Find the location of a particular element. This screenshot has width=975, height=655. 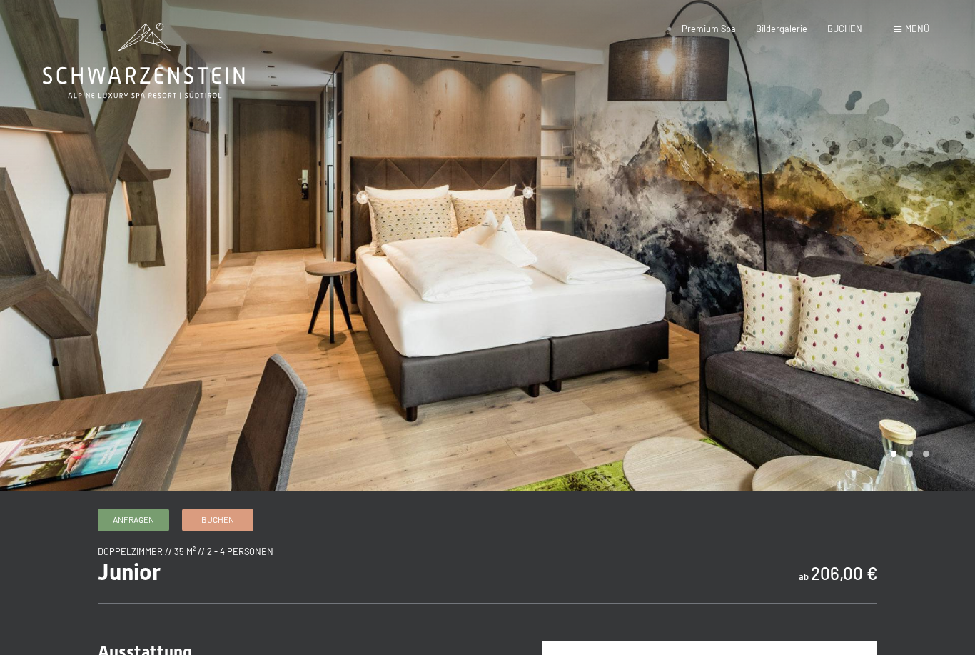

a: BUCHEN is located at coordinates (845, 29).